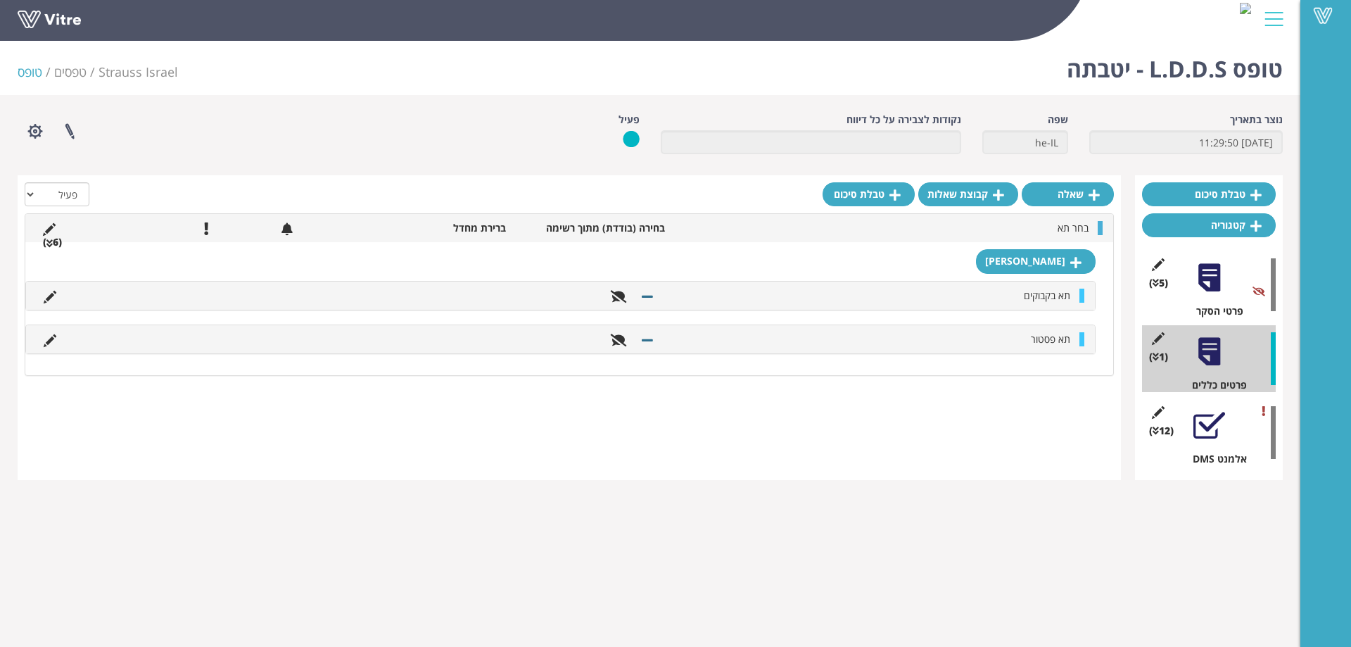 Image resolution: width=1351 pixels, height=647 pixels. I want to click on a: קטגוריה, so click(1209, 225).